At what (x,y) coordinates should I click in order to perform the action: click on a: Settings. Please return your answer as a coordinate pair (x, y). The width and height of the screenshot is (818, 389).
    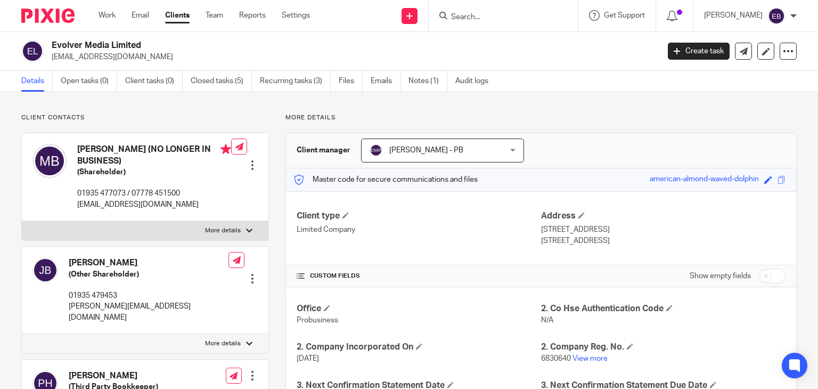
    Looking at the image, I should click on (295, 15).